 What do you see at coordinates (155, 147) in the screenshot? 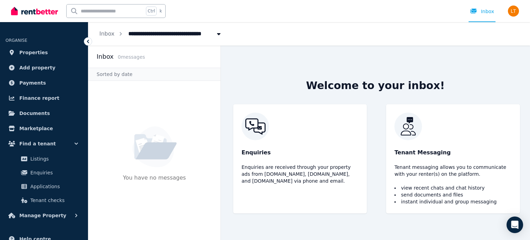
I see `img: No Message Available` at bounding box center [155, 147].